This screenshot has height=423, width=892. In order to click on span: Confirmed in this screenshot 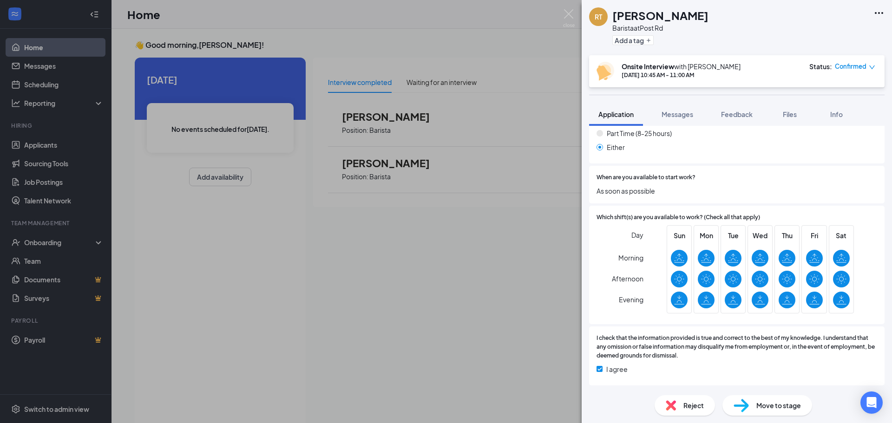, I will do `click(850, 66)`.